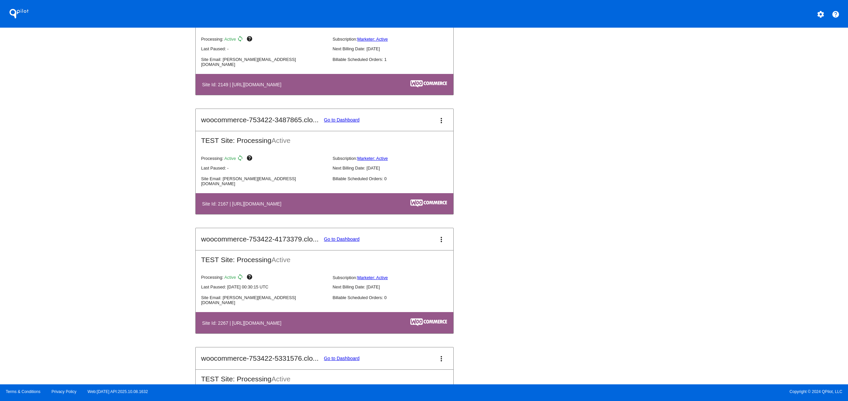  What do you see at coordinates (19, 14) in the screenshot?
I see `h1: QPilot` at bounding box center [19, 14].